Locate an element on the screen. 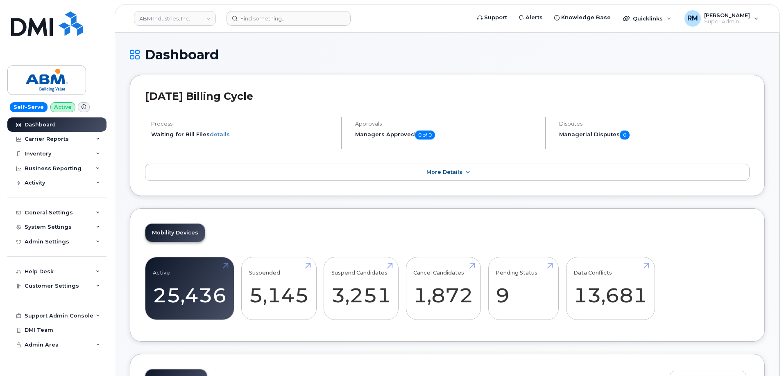 This screenshot has height=376, width=784. span: 0 is located at coordinates (625, 135).